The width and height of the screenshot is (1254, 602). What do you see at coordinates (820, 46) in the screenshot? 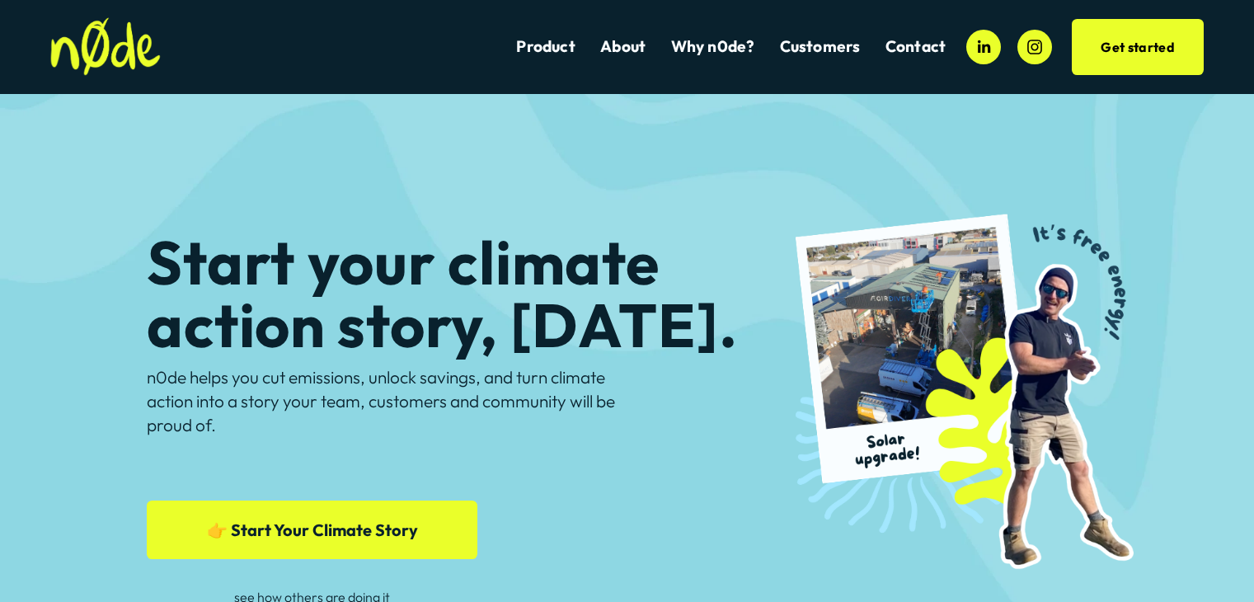
I see `span: Customers` at bounding box center [820, 46].